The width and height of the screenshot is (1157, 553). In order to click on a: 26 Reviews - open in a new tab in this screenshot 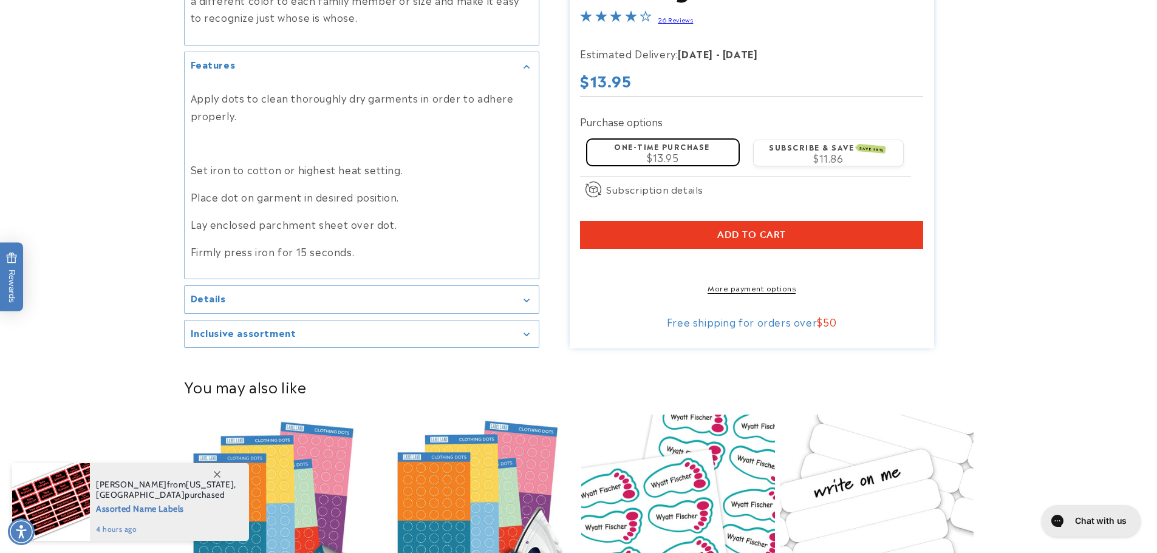, I will do `click(675, 19)`.